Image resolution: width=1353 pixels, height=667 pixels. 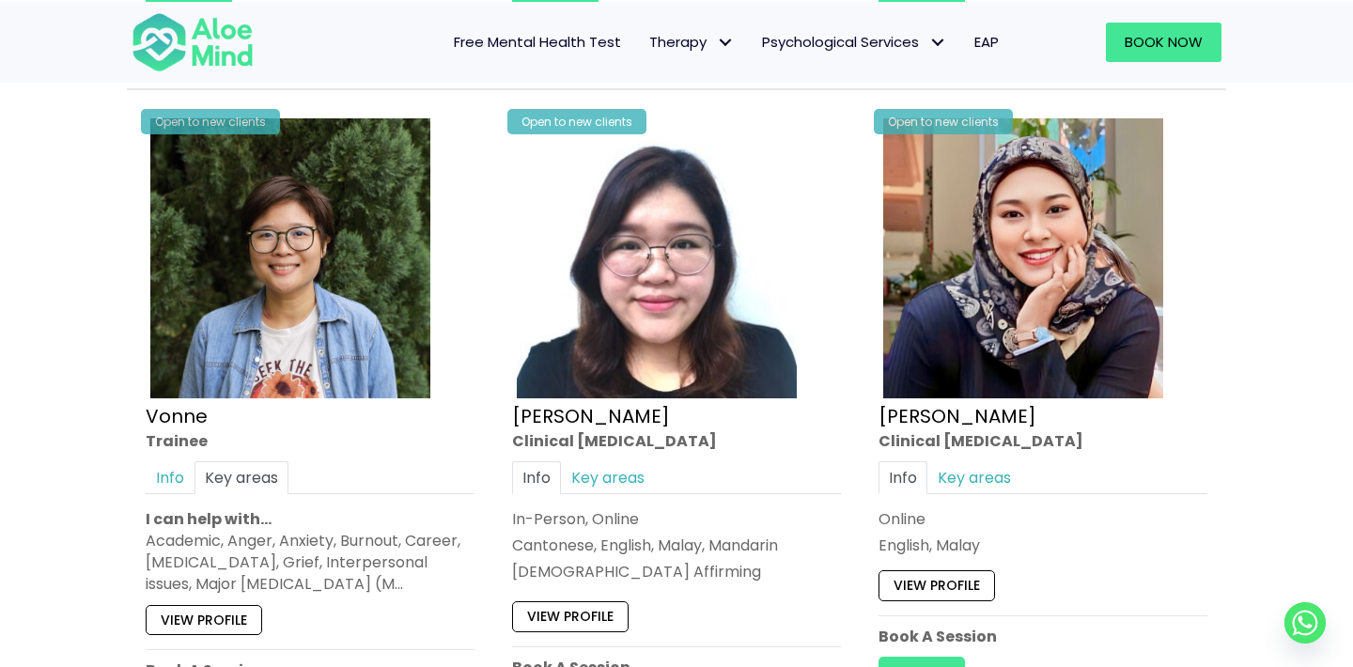 What do you see at coordinates (986, 42) in the screenshot?
I see `a: EAP` at bounding box center [986, 42].